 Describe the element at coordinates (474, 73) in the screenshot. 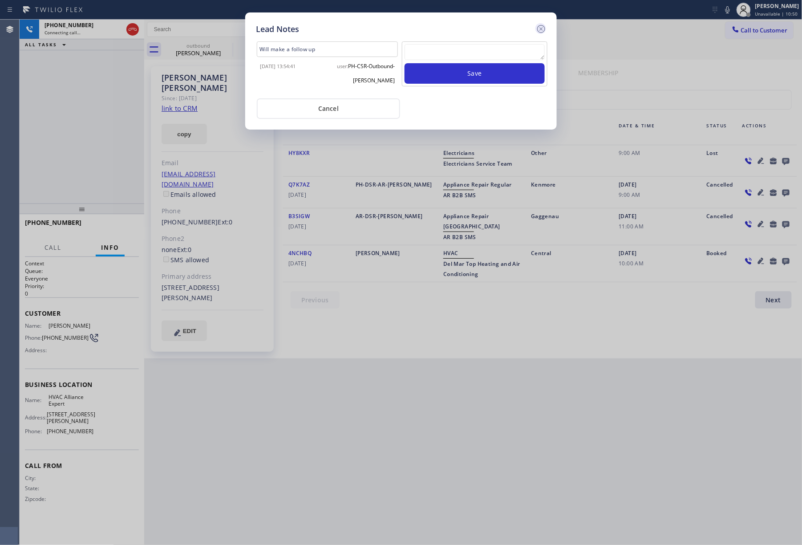

I see `button: Save` at that location.